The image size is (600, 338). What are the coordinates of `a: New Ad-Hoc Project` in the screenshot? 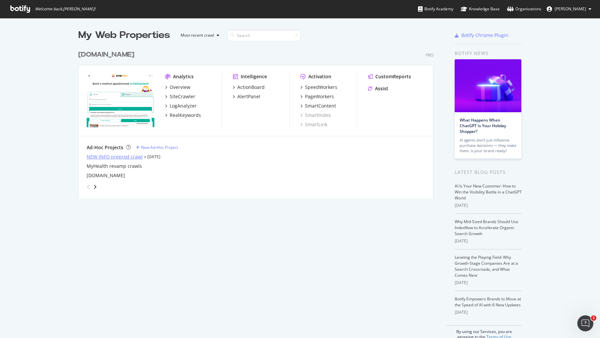 It's located at (157, 147).